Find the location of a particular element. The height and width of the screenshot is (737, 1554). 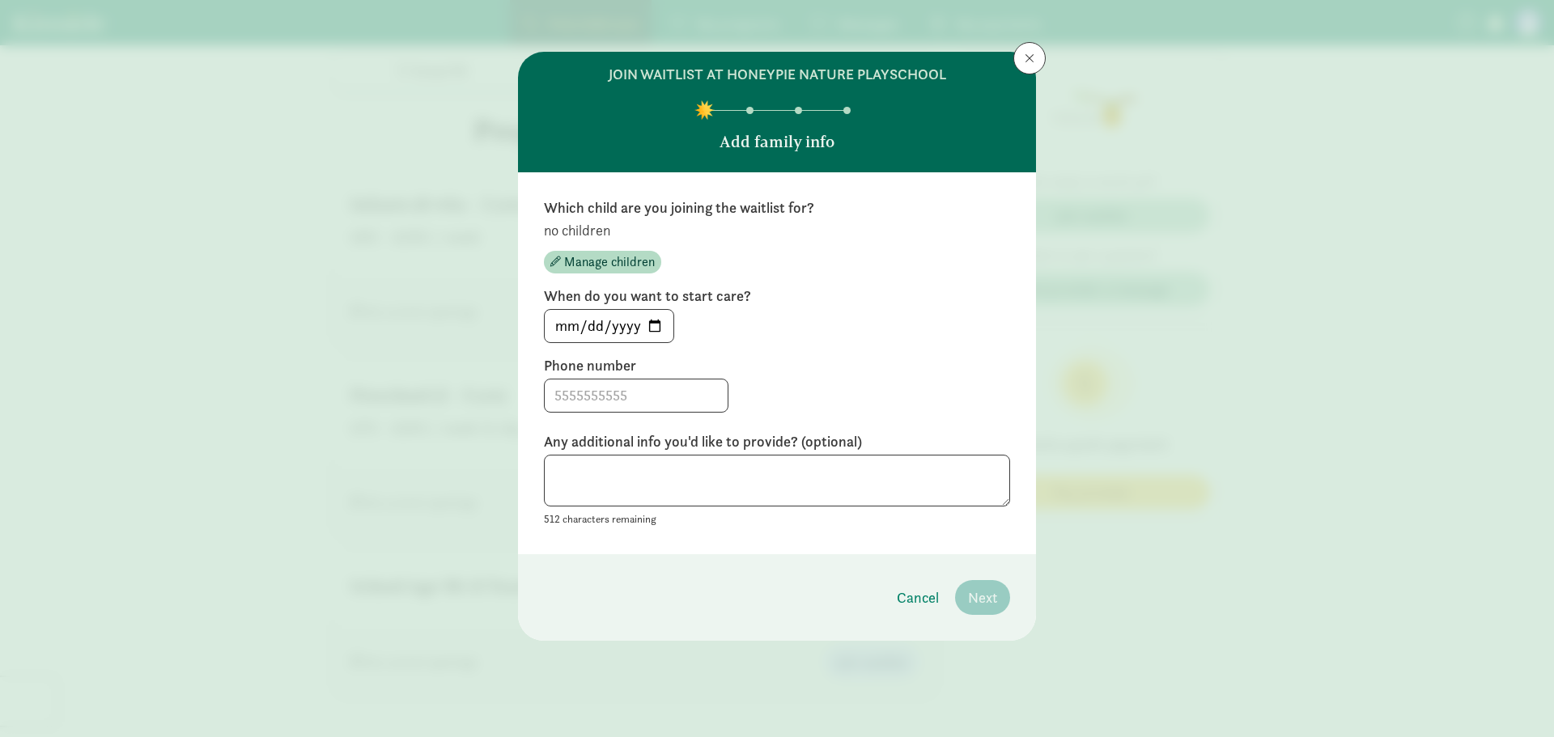

h6: join waitlist at Honeypie Nature Playschool is located at coordinates (777, 74).